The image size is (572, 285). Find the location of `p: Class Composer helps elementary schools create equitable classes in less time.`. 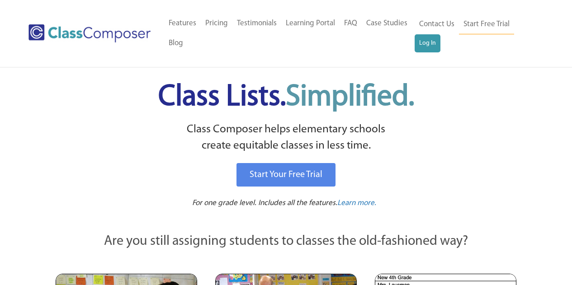

p: Class Composer helps elementary schools create equitable classes in less time. is located at coordinates (286, 138).